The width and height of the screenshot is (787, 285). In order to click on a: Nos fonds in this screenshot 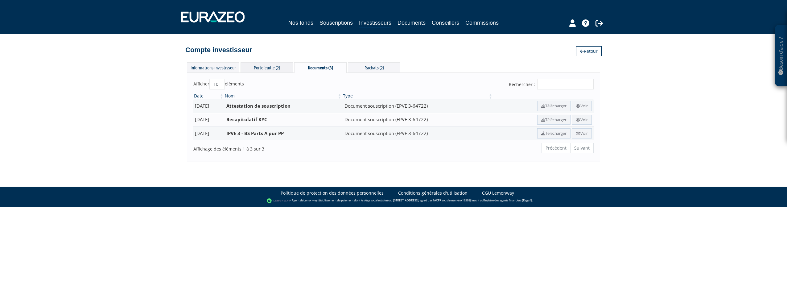, I will do `click(301, 23)`.